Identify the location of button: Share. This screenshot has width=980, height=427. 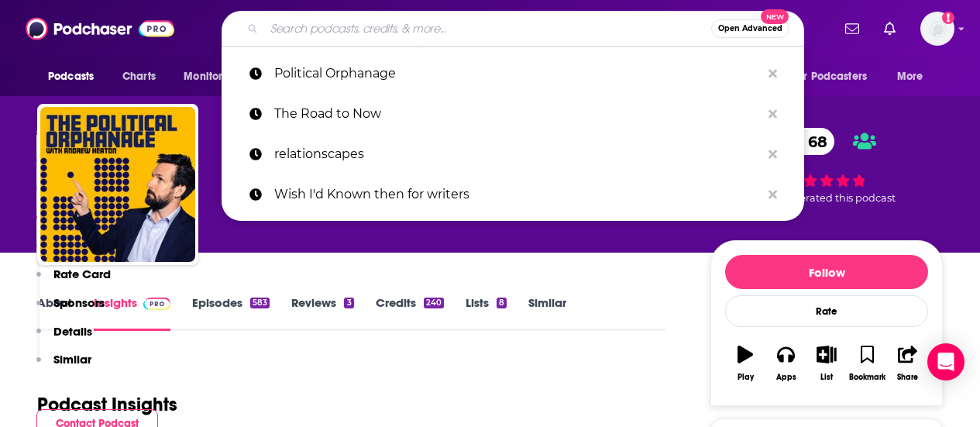
(908, 363).